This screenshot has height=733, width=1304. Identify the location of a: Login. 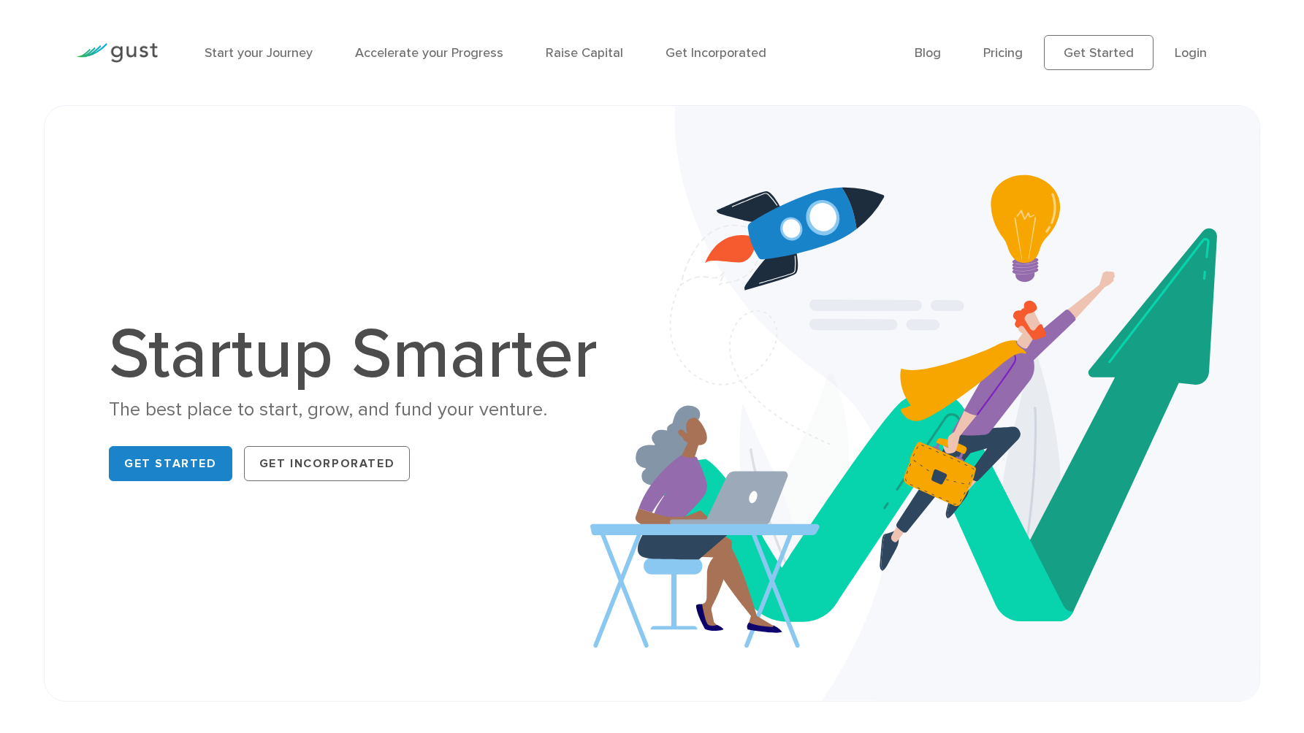
(1191, 53).